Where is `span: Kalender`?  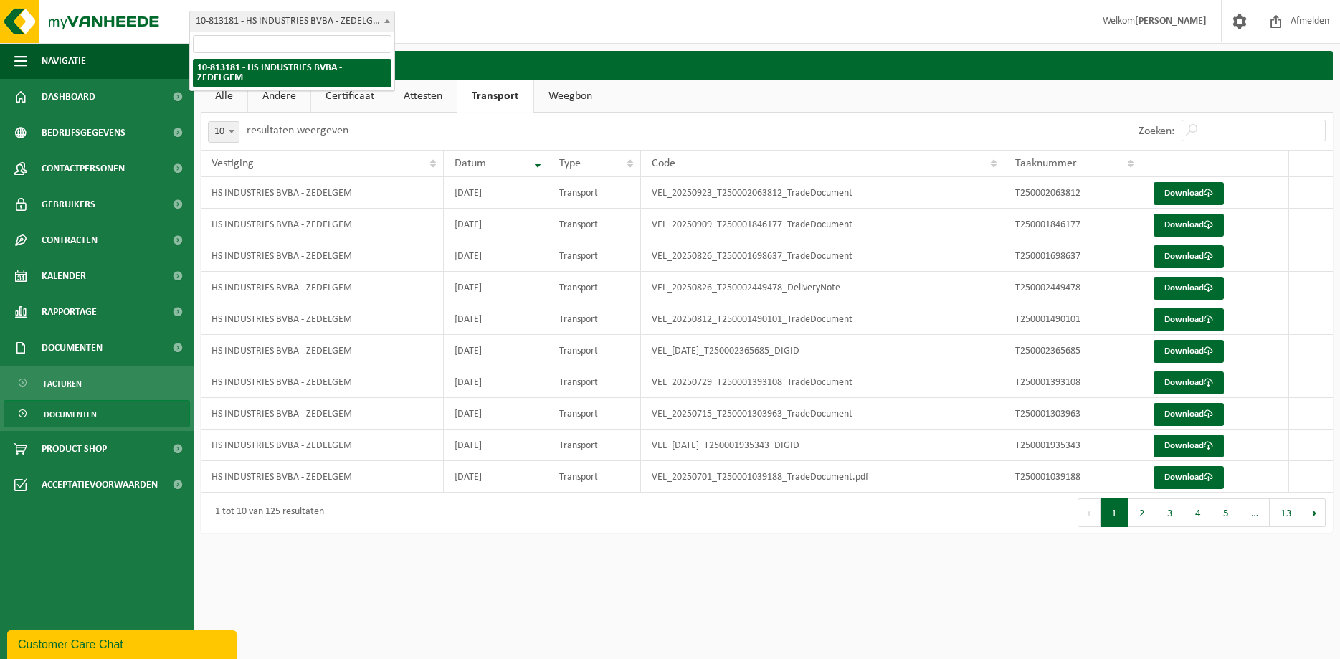
span: Kalender is located at coordinates (64, 276).